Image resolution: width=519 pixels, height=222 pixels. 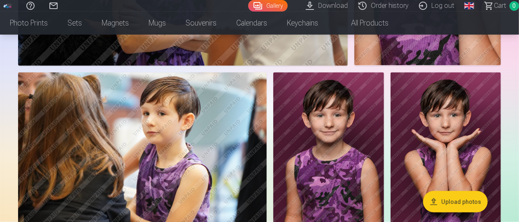 I want to click on button: Upload photos, so click(x=455, y=201).